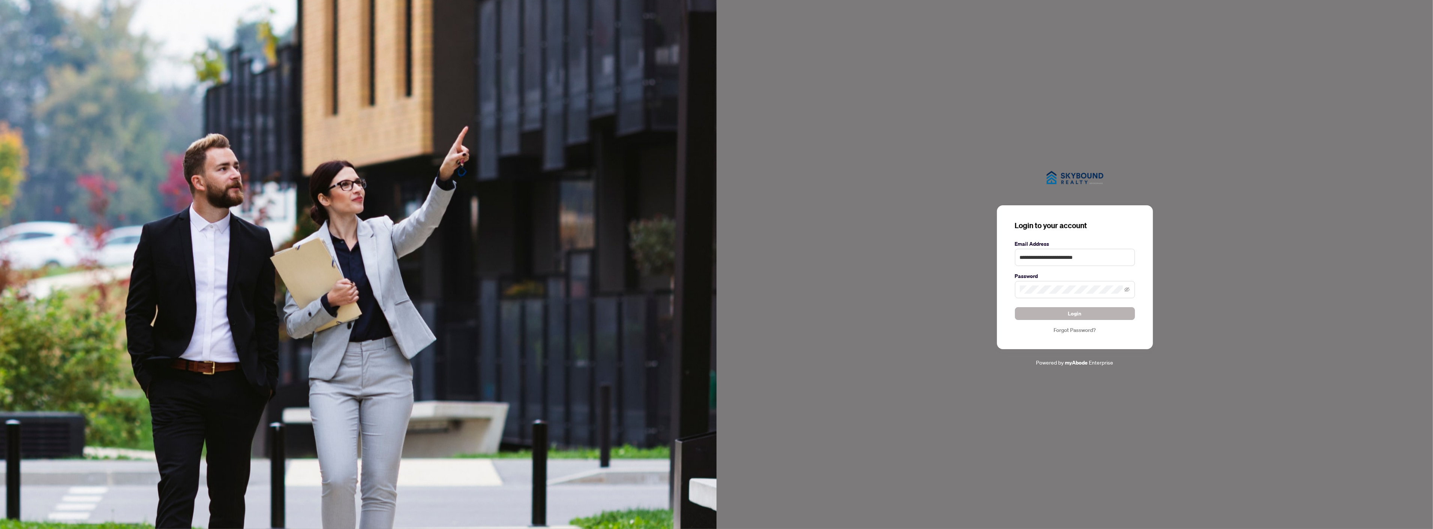  I want to click on span: Powered by, so click(1050, 363).